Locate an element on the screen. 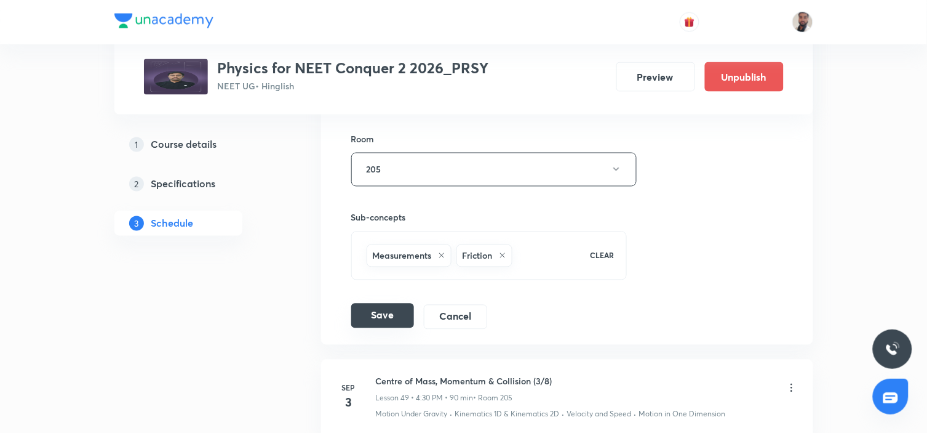 Image resolution: width=927 pixels, height=433 pixels. h6: Measurements is located at coordinates (402, 255).